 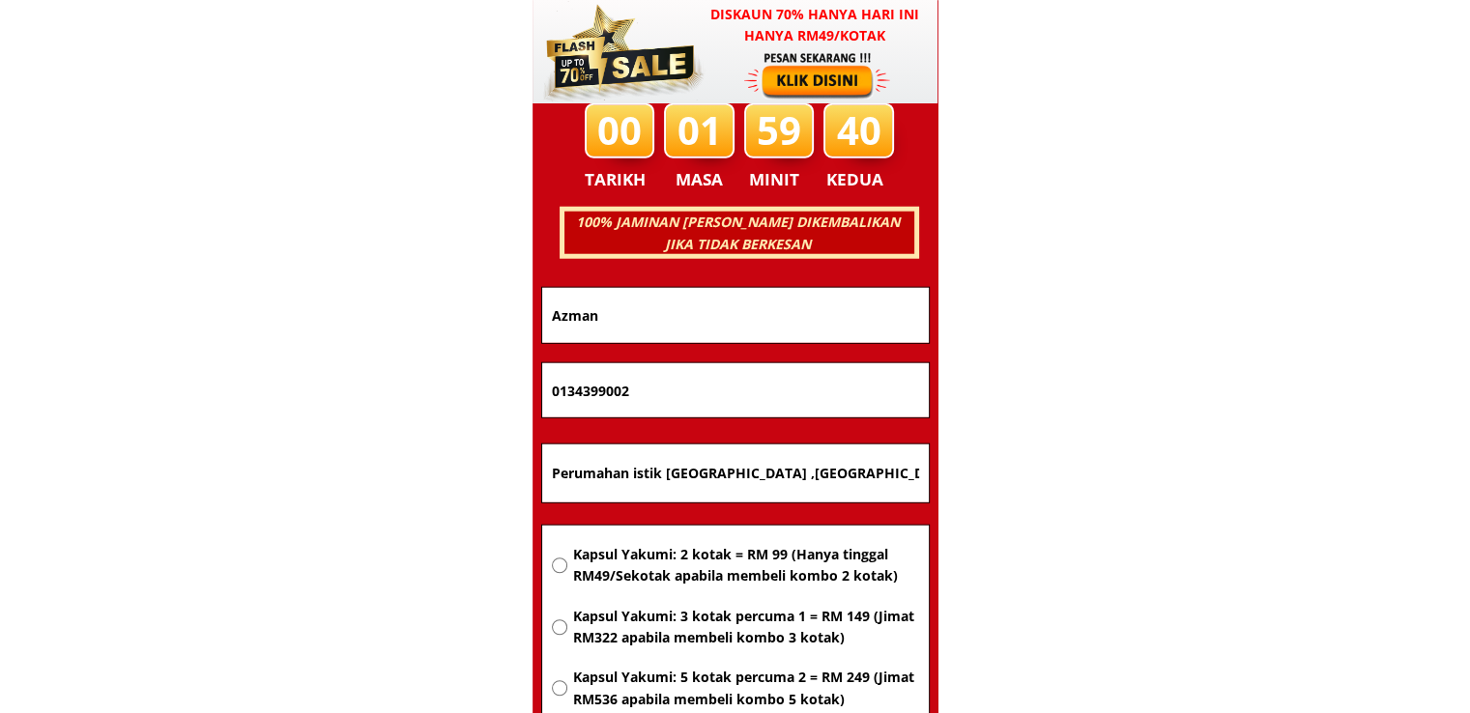 What do you see at coordinates (736, 474) in the screenshot?
I see `input: Alamat` at bounding box center [736, 474].